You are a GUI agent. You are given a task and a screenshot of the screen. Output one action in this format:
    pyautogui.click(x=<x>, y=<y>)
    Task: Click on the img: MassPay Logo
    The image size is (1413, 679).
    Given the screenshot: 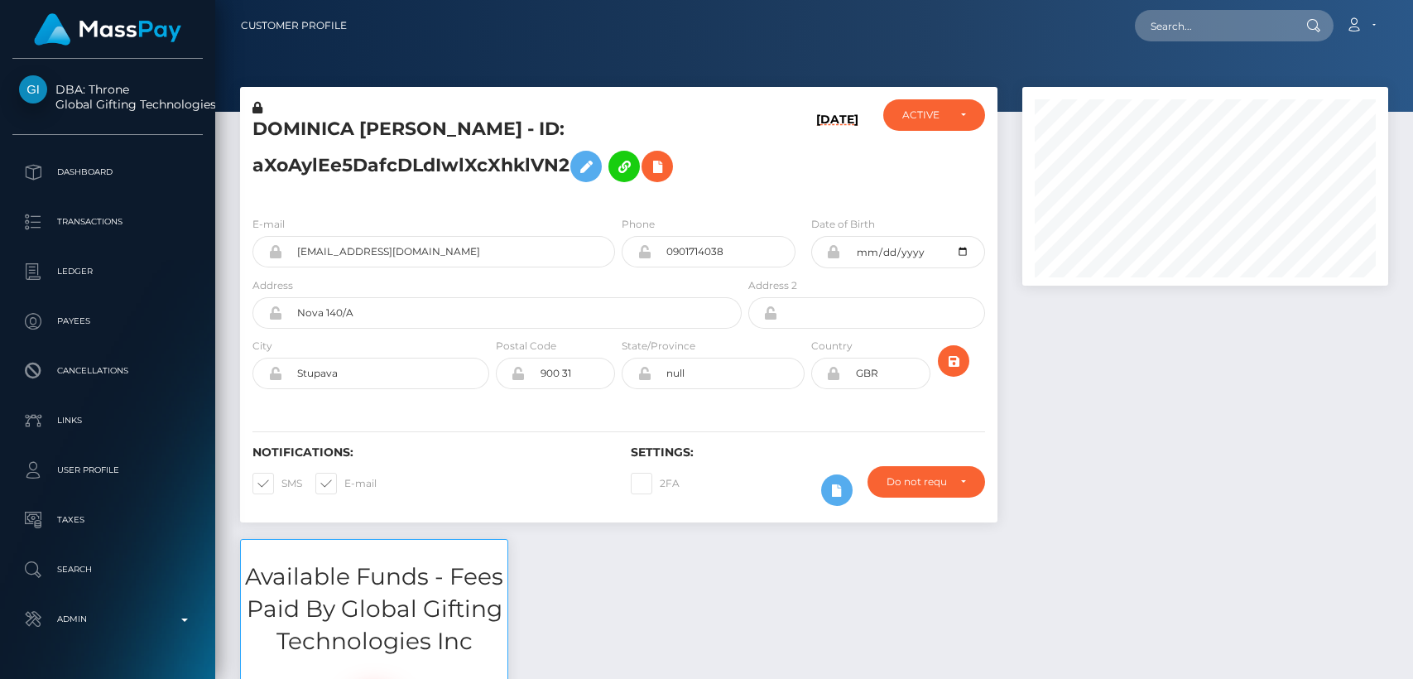 What is the action you would take?
    pyautogui.click(x=108, y=29)
    